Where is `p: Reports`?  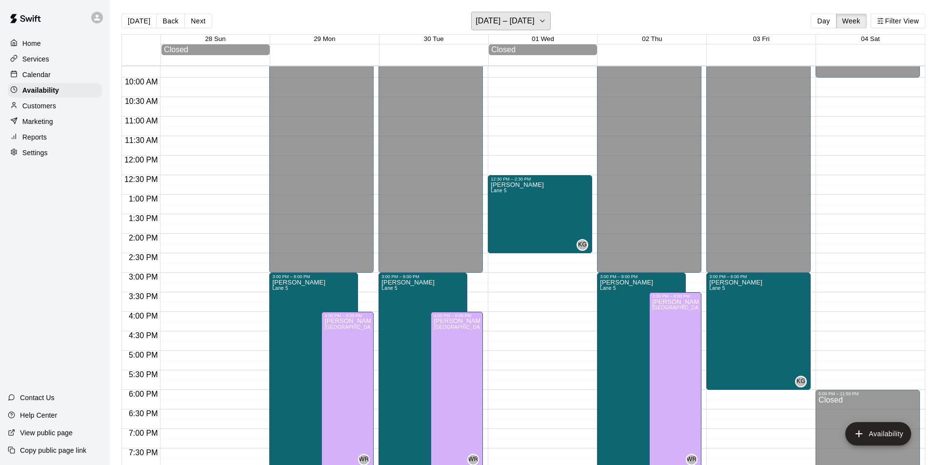 p: Reports is located at coordinates (35, 137).